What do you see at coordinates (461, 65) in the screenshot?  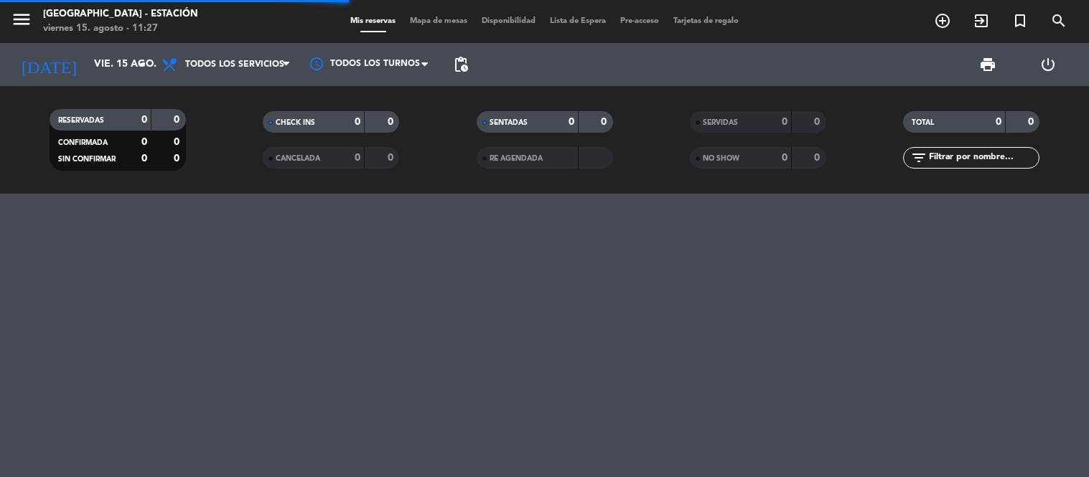 I see `span: pending_actions` at bounding box center [461, 65].